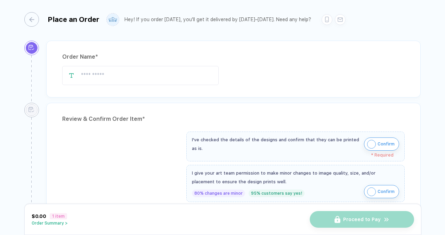 This screenshot has height=235, width=445. I want to click on button: Order Summary >, so click(50, 223).